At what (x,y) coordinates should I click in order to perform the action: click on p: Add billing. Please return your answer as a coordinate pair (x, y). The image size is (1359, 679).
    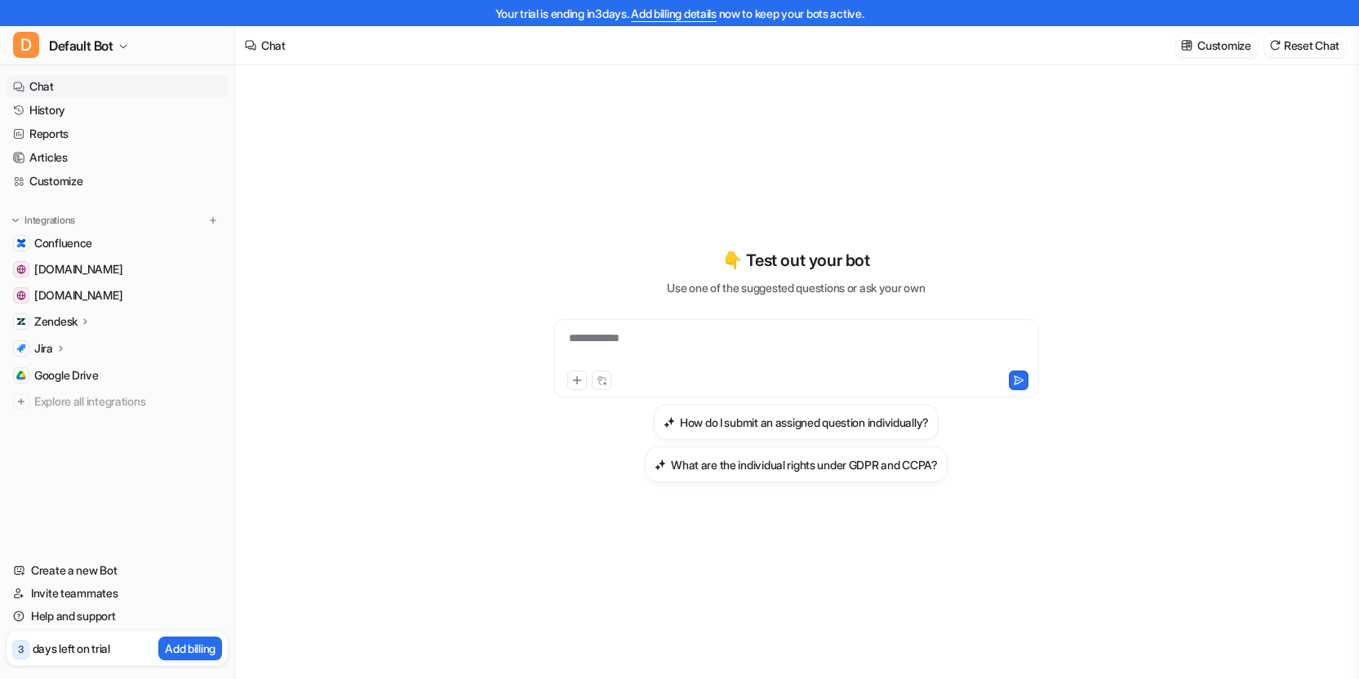
    Looking at the image, I should click on (190, 648).